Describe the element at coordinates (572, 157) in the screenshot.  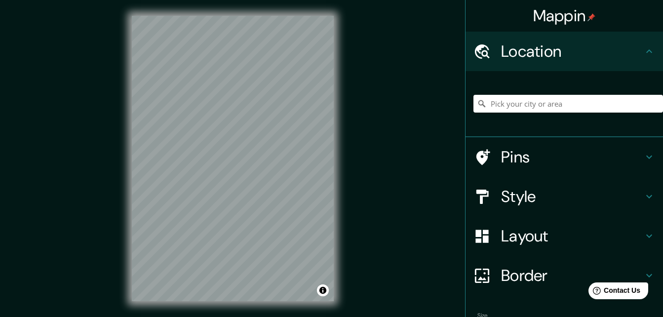
I see `h4: Pins` at that location.